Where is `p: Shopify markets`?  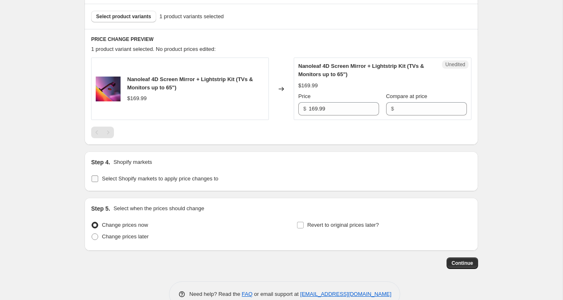 p: Shopify markets is located at coordinates (132, 162).